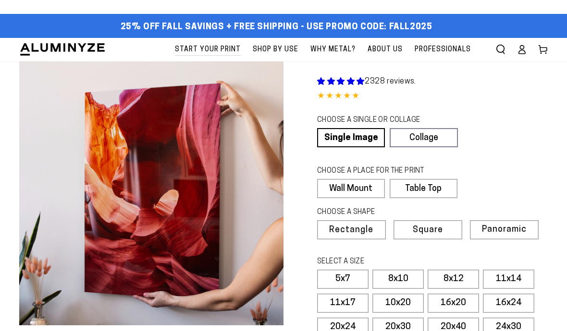 This screenshot has width=567, height=331. What do you see at coordinates (504, 230) in the screenshot?
I see `span: Panoramic` at bounding box center [504, 230].